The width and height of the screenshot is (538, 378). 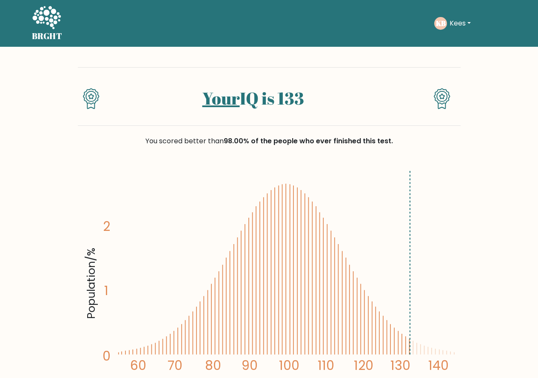 I want to click on span: 98.00% of the people who ever finished this test., so click(x=308, y=141).